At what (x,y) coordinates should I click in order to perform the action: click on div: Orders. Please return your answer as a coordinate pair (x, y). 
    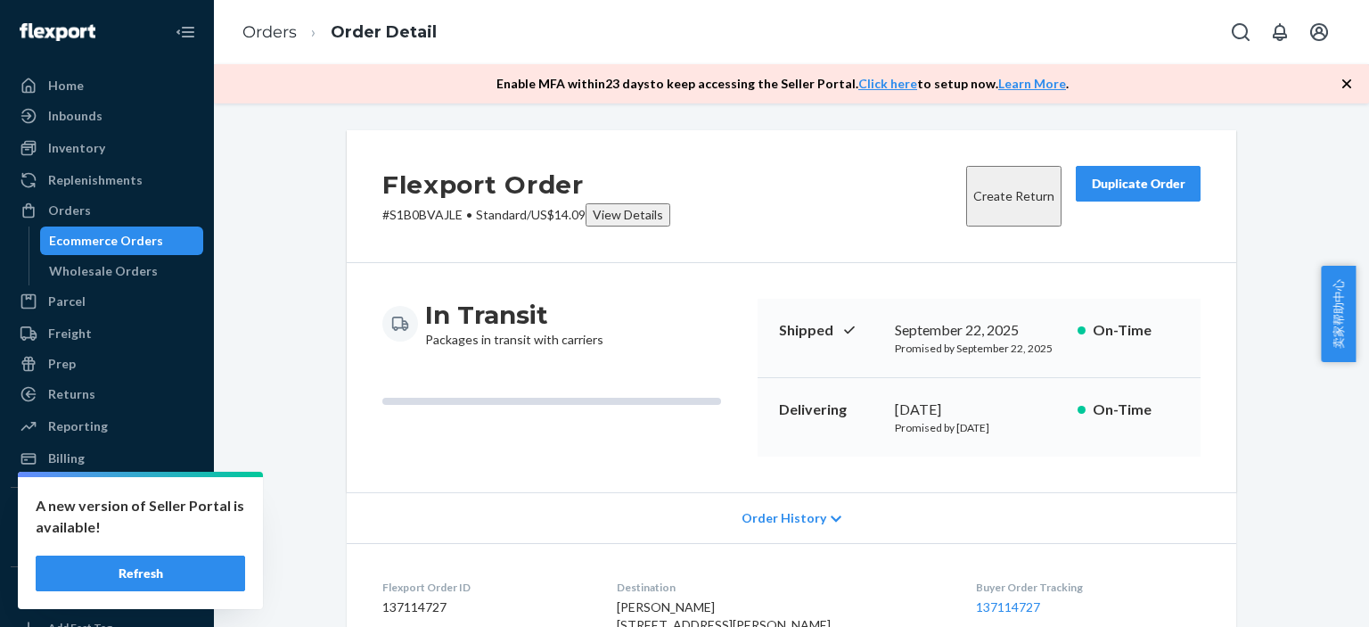
    Looking at the image, I should click on (70, 210).